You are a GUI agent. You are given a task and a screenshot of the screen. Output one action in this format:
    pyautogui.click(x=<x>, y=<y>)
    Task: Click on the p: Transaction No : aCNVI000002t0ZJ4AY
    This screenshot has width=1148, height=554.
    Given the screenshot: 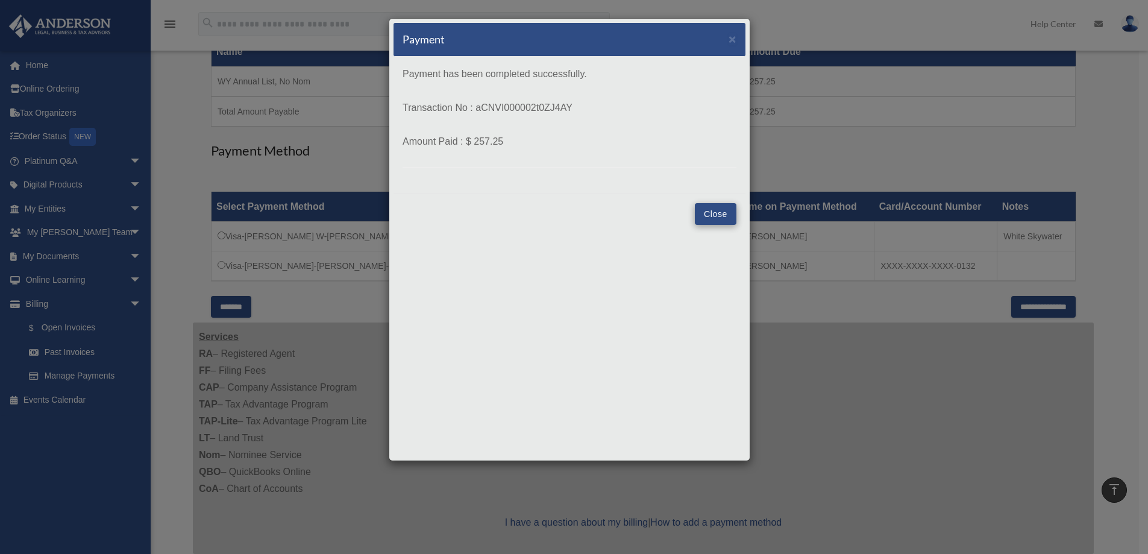 What is the action you would take?
    pyautogui.click(x=569, y=108)
    